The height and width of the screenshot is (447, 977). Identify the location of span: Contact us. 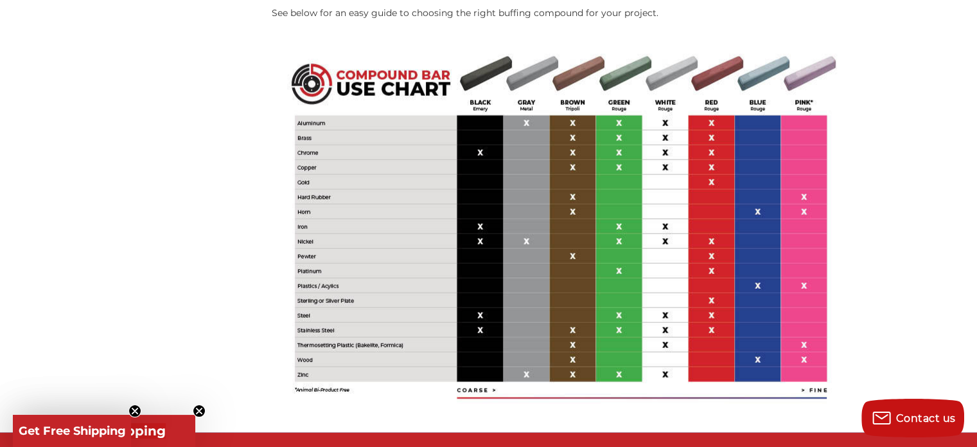
(926, 418).